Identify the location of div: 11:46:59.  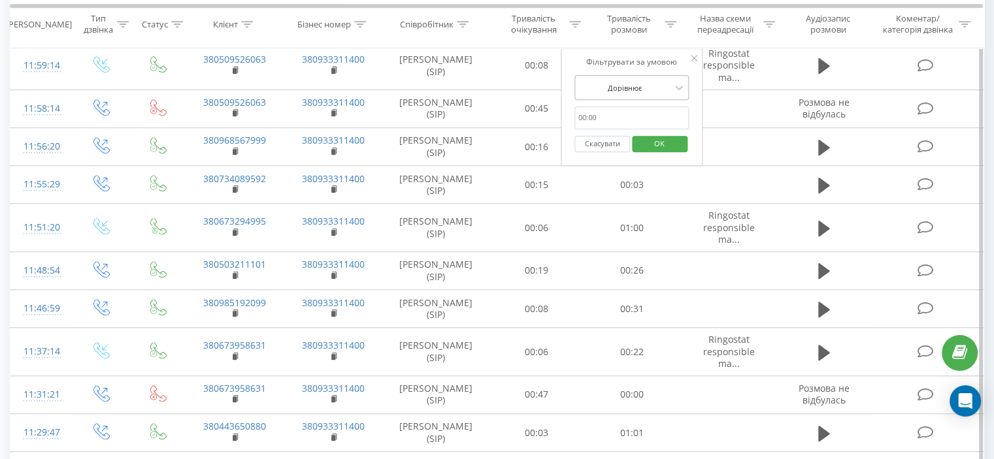
(41, 308).